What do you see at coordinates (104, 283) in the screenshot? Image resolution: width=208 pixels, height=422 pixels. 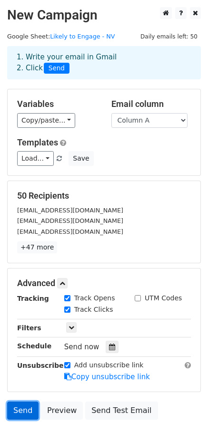 I see `h5: Advanced` at bounding box center [104, 283].